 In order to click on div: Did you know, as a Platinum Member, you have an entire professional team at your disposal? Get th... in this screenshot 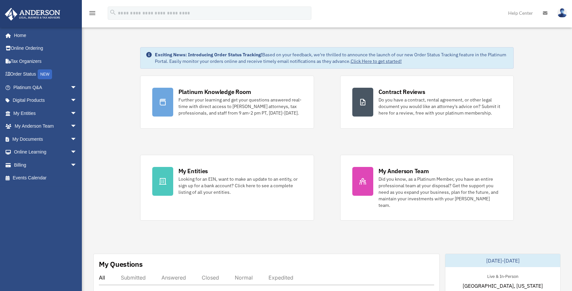, I will do `click(440, 192)`.